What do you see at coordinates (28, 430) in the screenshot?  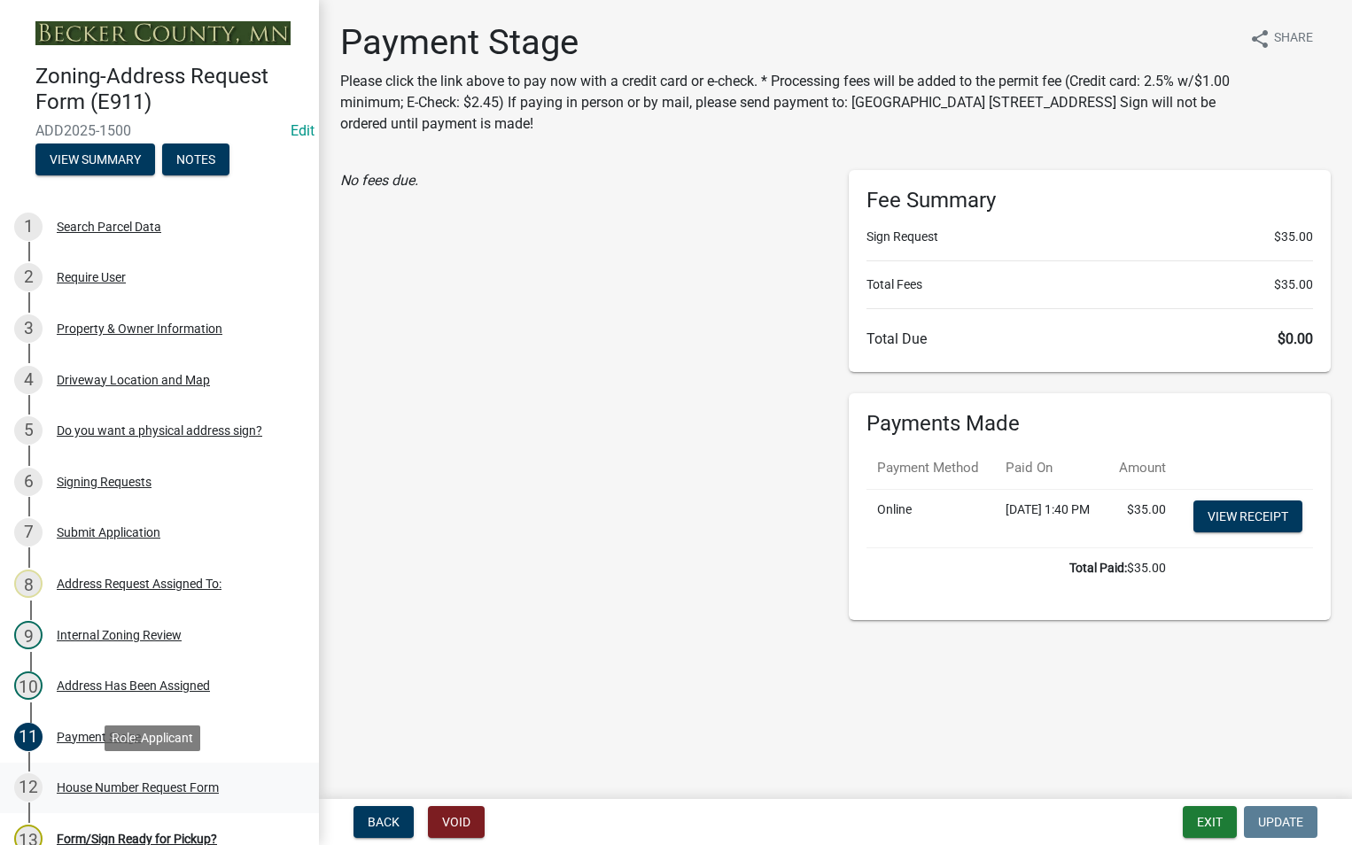 I see `div: 5` at bounding box center [28, 430].